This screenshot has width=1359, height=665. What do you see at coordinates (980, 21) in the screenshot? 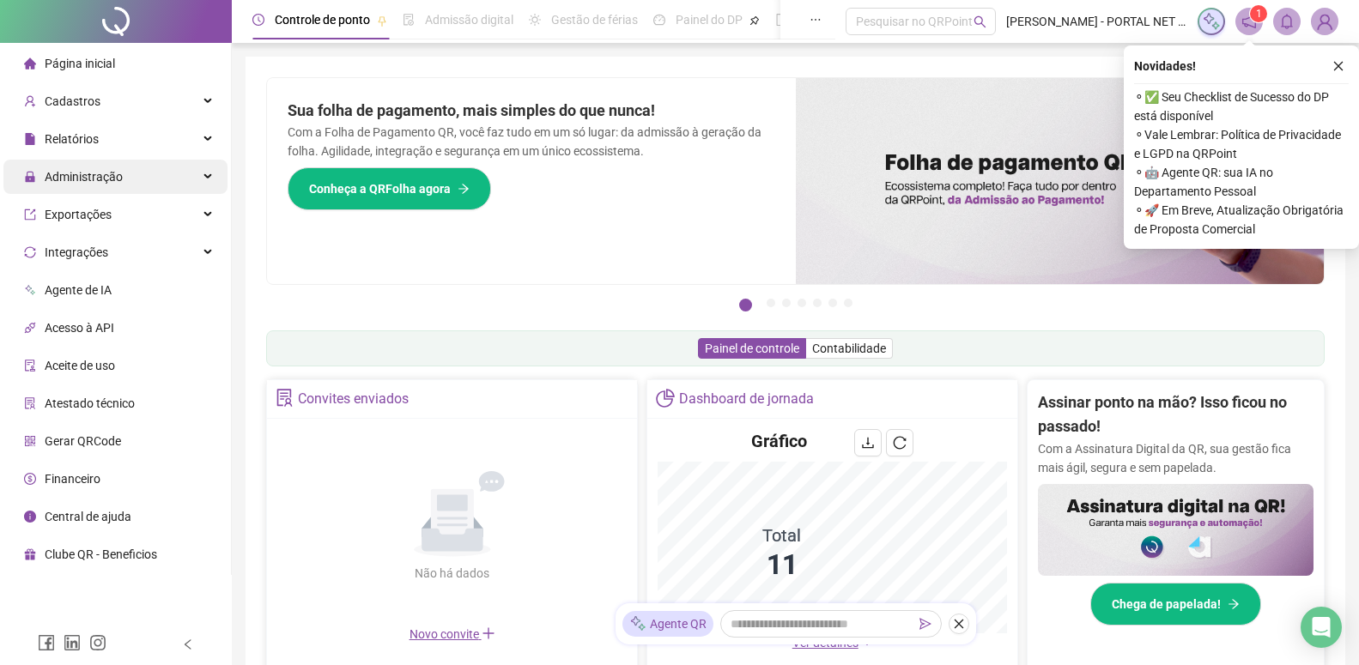
I see `span: search` at bounding box center [980, 21].